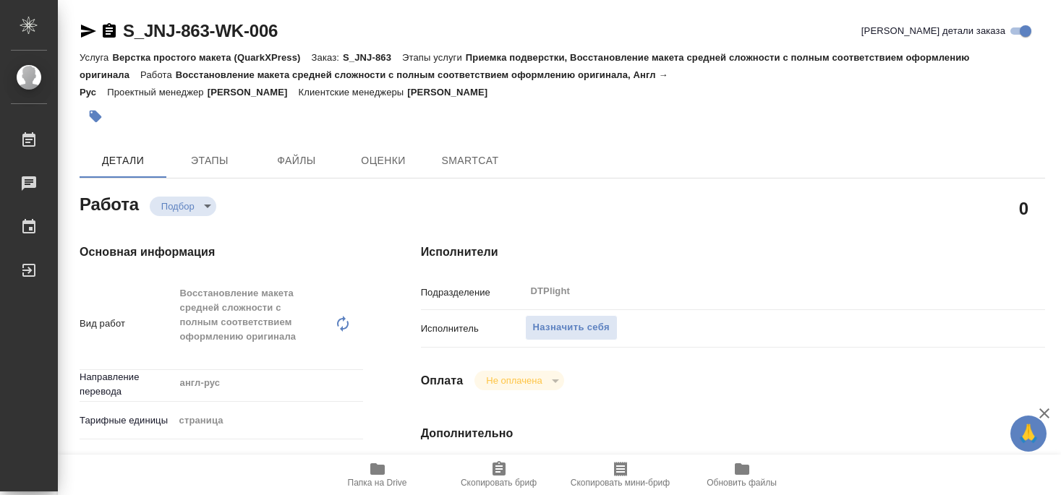 This screenshot has height=495, width=1061. Describe the element at coordinates (268, 458) in the screenshot. I see `input: ✎ Введи что-нибудь` at that location.